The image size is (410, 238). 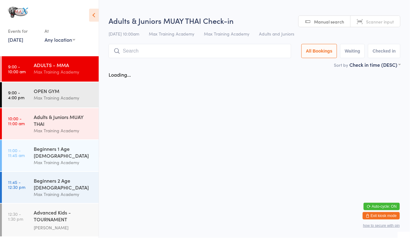 What do you see at coordinates (60, 31) in the screenshot?
I see `div: At` at bounding box center [60, 31].